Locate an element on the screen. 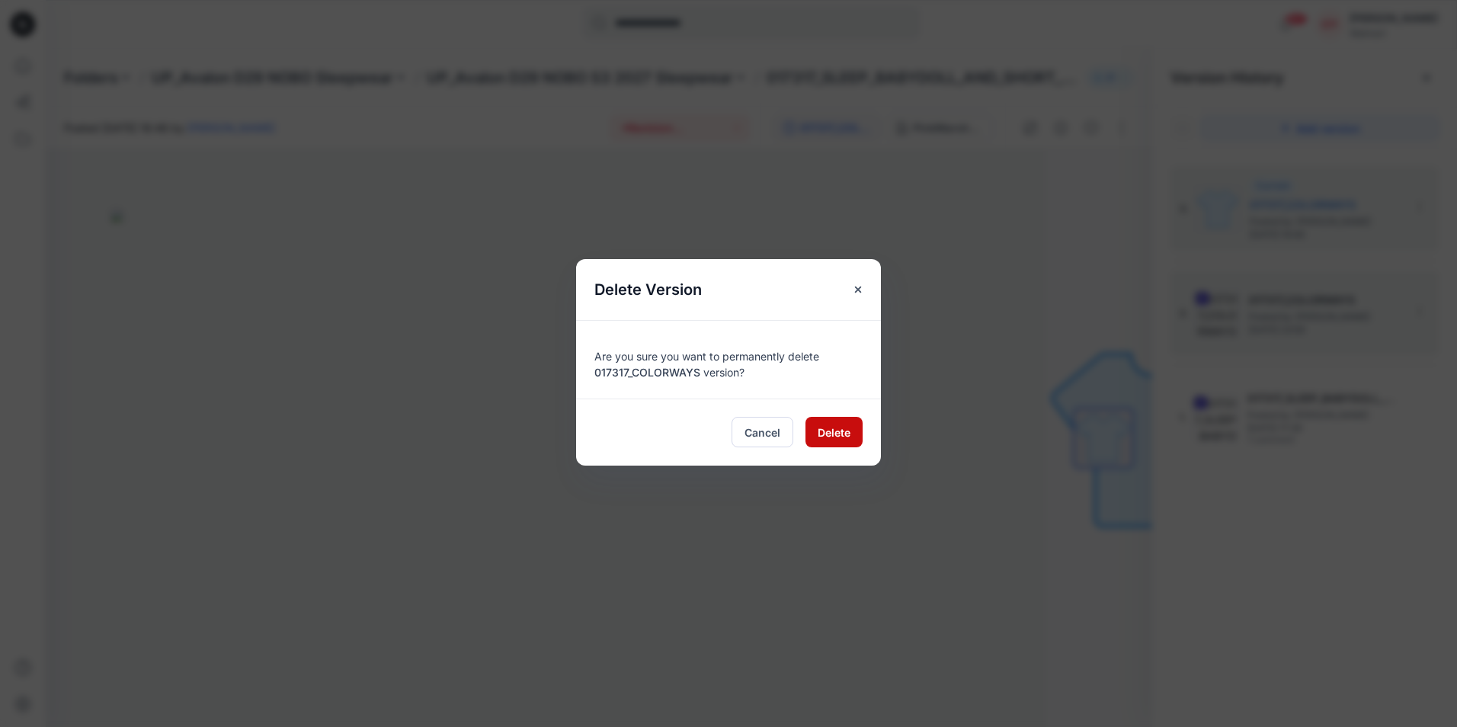  span: Delete is located at coordinates (833, 432).